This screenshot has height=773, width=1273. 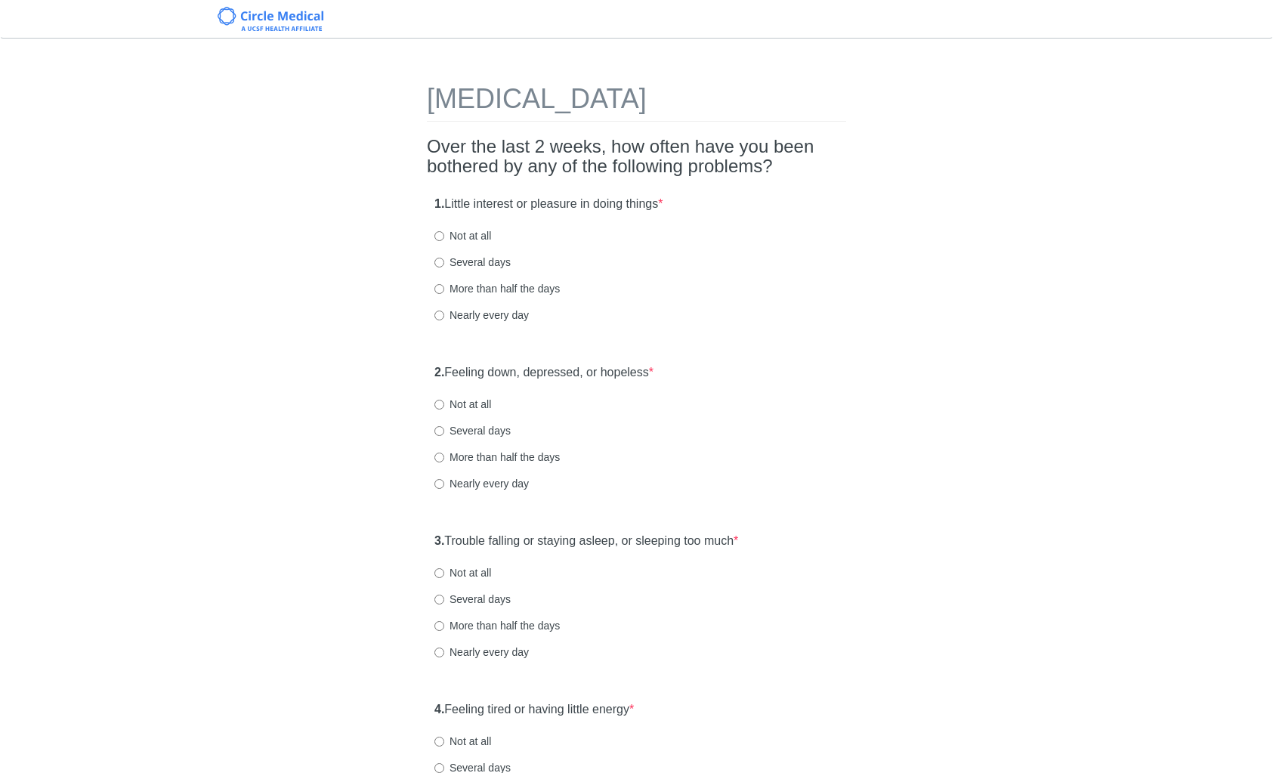 What do you see at coordinates (586, 541) in the screenshot?
I see `label: Trouble falling or staying asleep, or sleeping too much` at bounding box center [586, 541].